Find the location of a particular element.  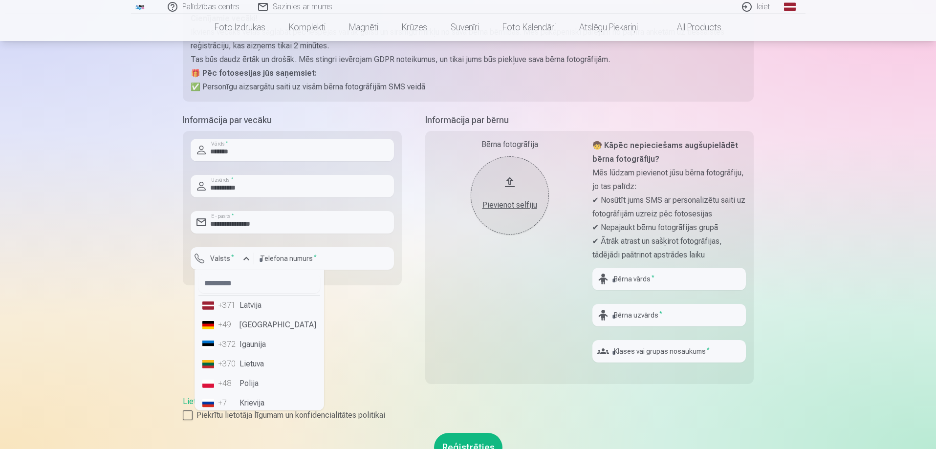

a: Foto kalendāri is located at coordinates (529, 27).